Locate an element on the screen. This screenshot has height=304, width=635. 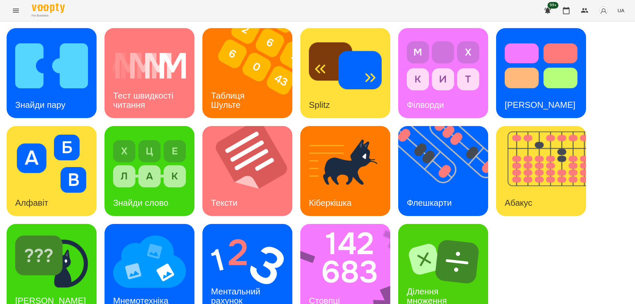
a: SplitzSplitz is located at coordinates (345, 73).